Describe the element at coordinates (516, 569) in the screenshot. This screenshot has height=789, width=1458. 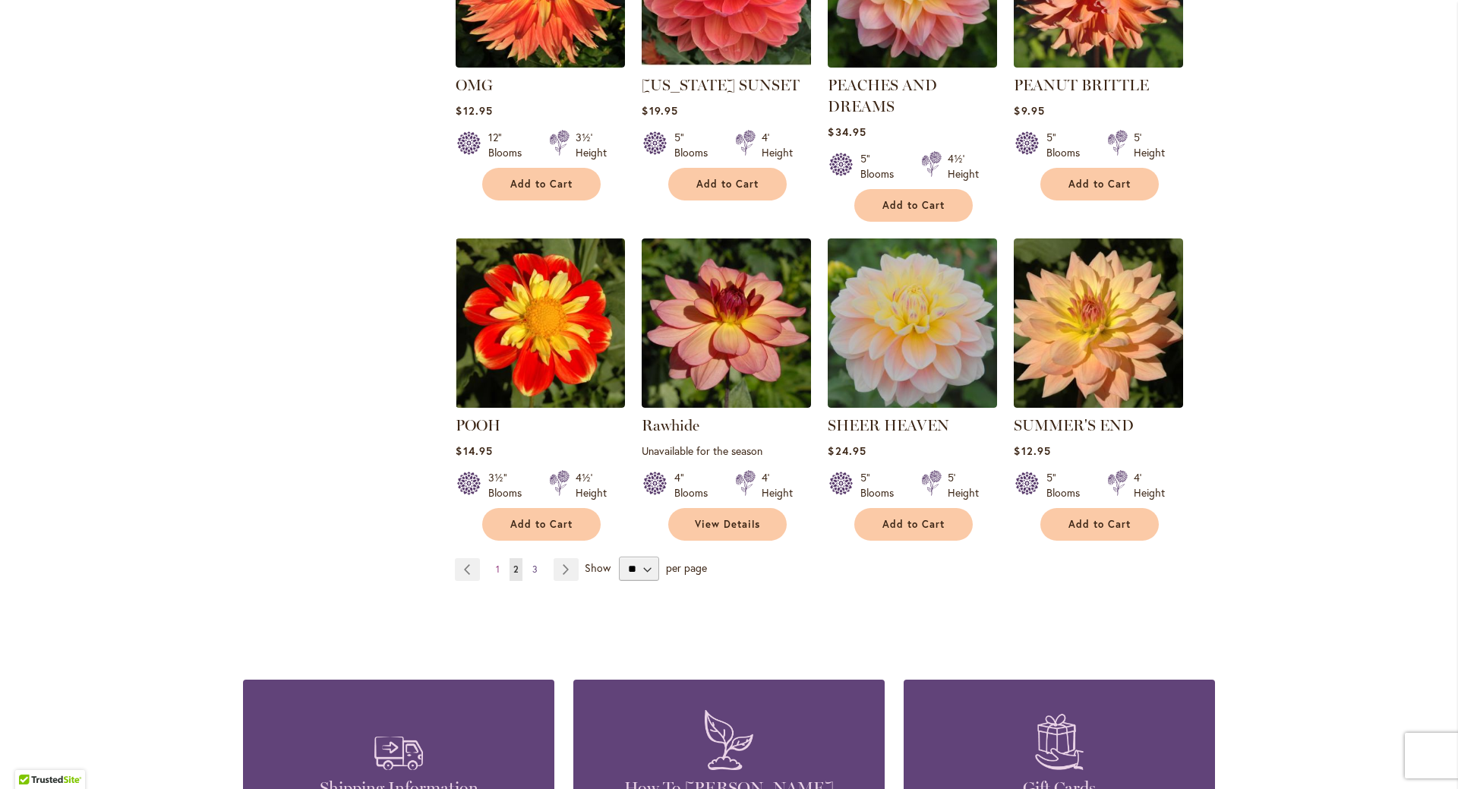
I see `span: 2` at that location.